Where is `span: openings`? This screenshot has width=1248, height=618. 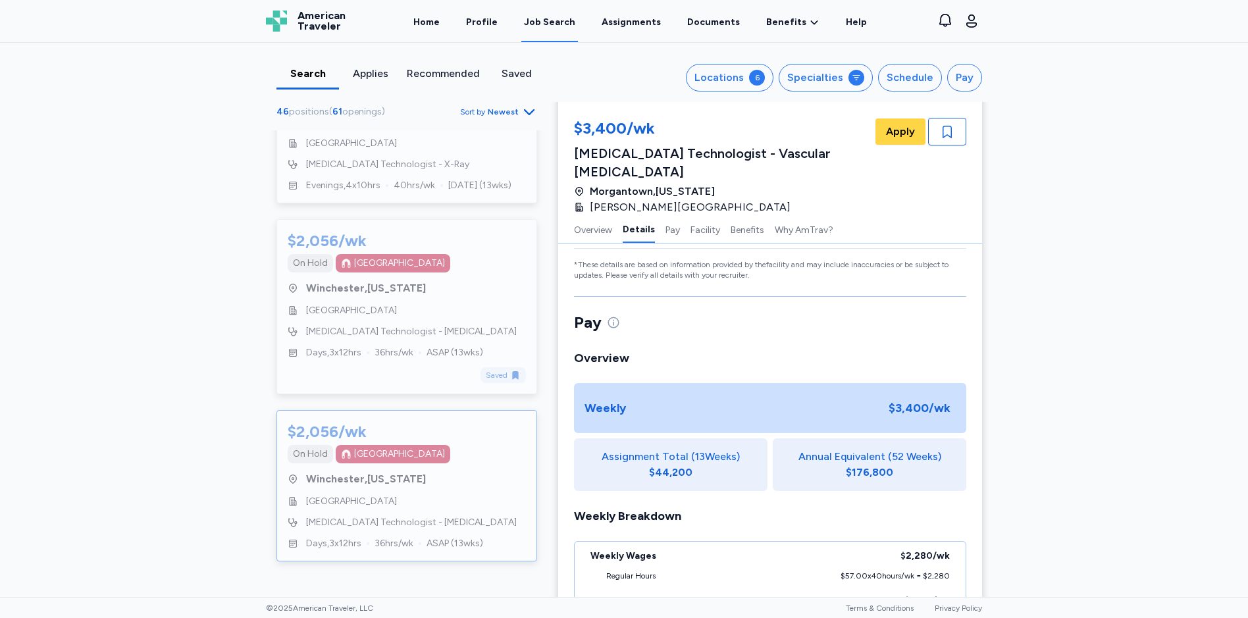
span: openings is located at coordinates (362, 111).